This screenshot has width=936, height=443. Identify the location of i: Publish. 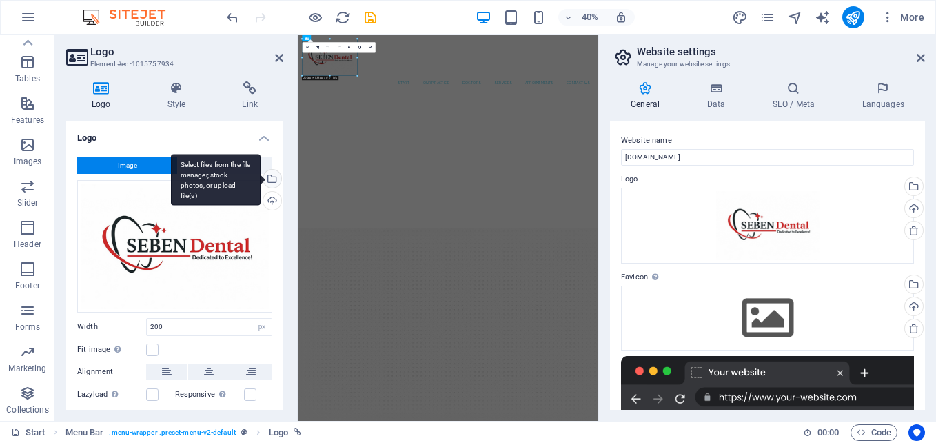
(853, 17).